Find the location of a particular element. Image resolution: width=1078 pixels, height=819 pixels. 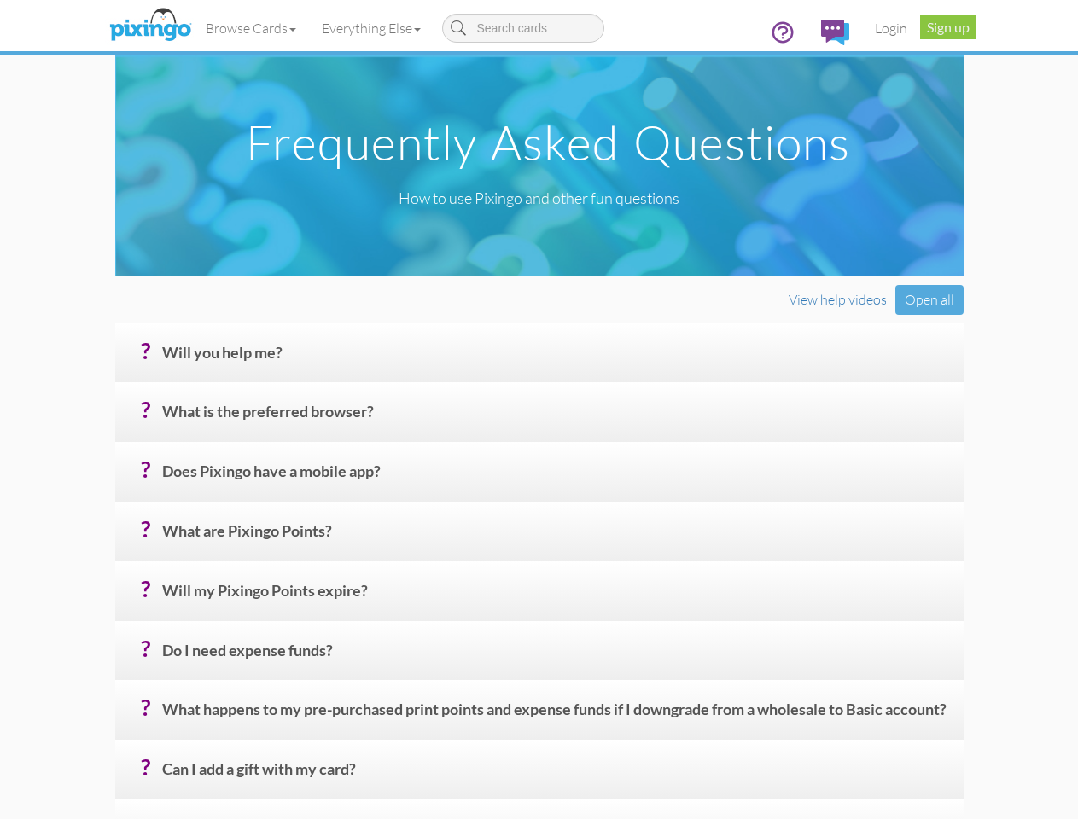

h4: How to use Pixingo and other fun questions is located at coordinates (539, 199).